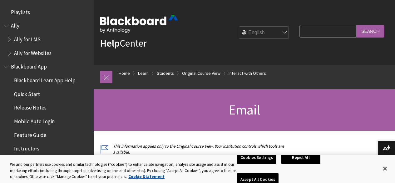 This screenshot has width=395, height=183. What do you see at coordinates (370, 31) in the screenshot?
I see `input: Search` at bounding box center [370, 31].